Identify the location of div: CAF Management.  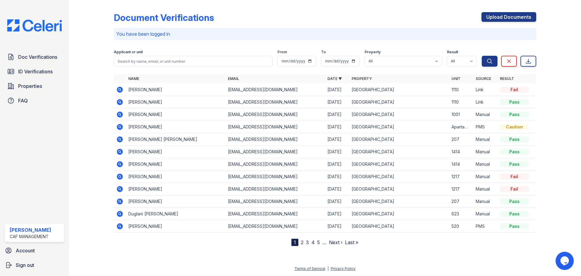
(30, 236).